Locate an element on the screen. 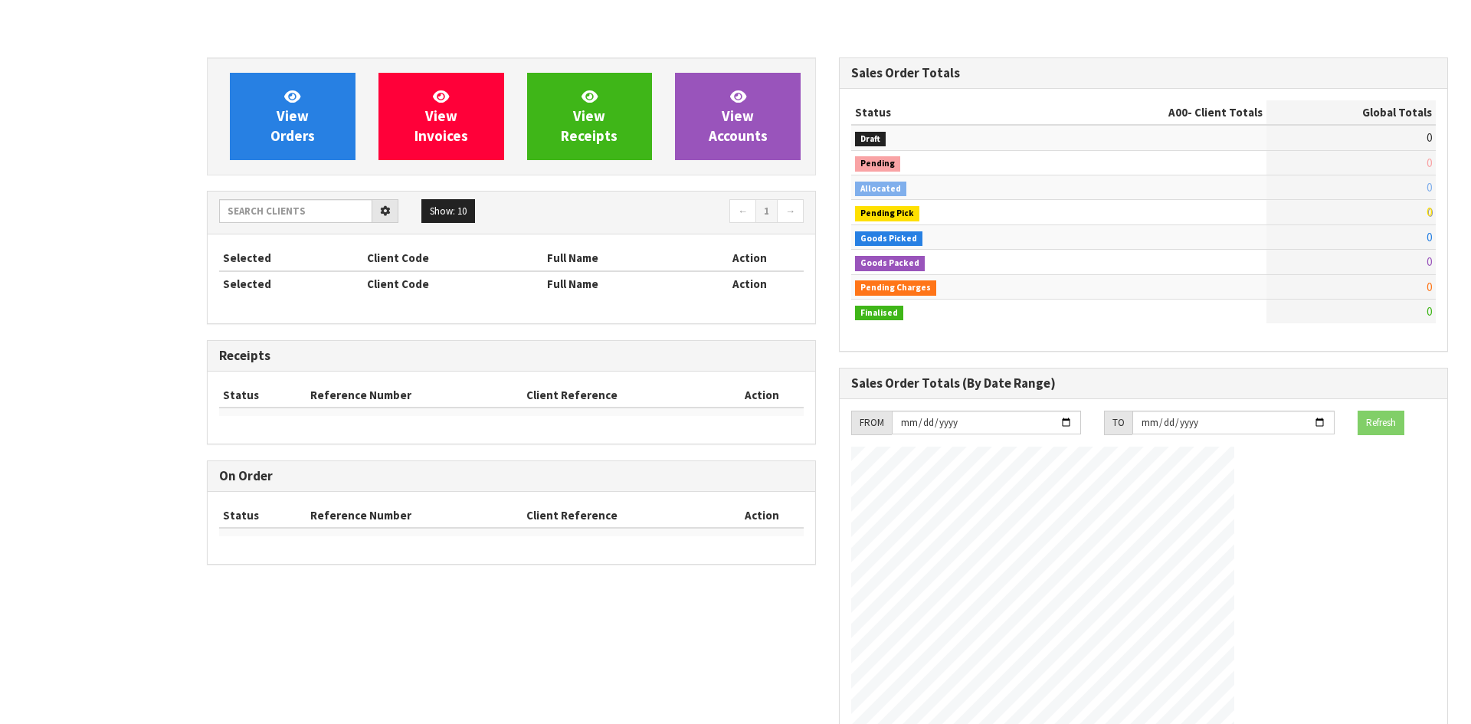  nav: Page navigation is located at coordinates (663, 212).